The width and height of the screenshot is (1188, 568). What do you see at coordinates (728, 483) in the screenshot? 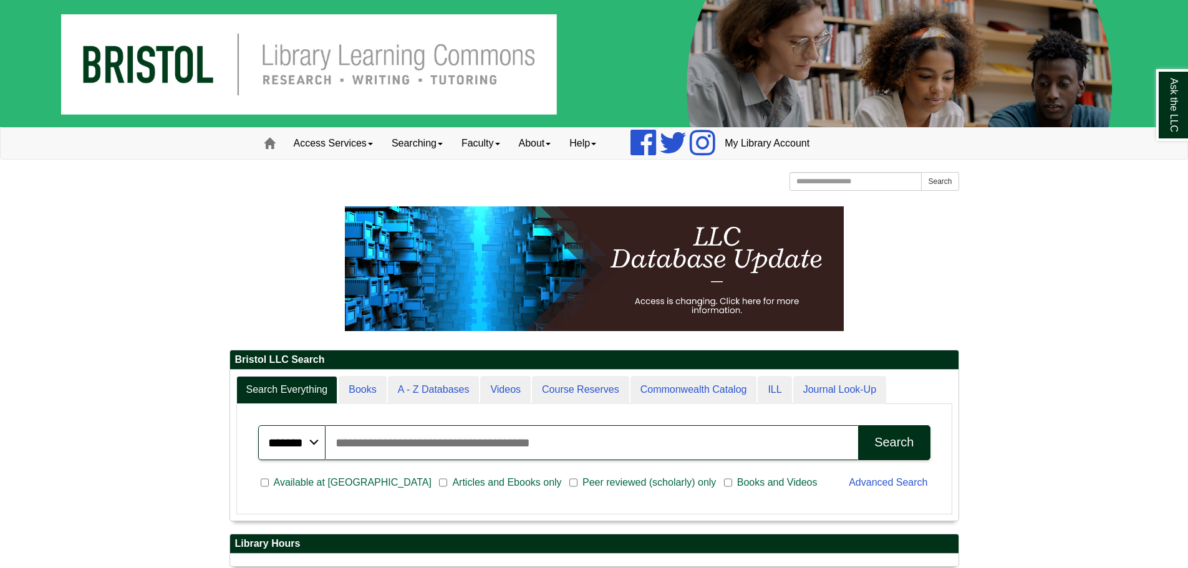
I see `input: Books and Videos` at bounding box center [728, 483].